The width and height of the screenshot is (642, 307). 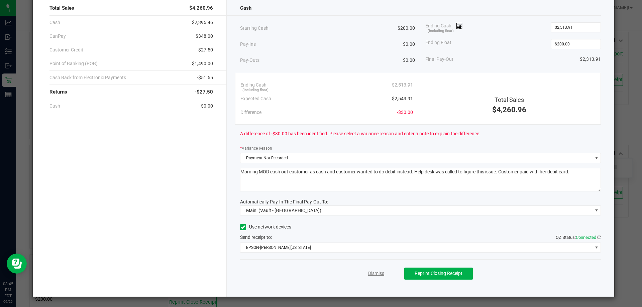 I want to click on span: Ending Float, so click(x=438, y=44).